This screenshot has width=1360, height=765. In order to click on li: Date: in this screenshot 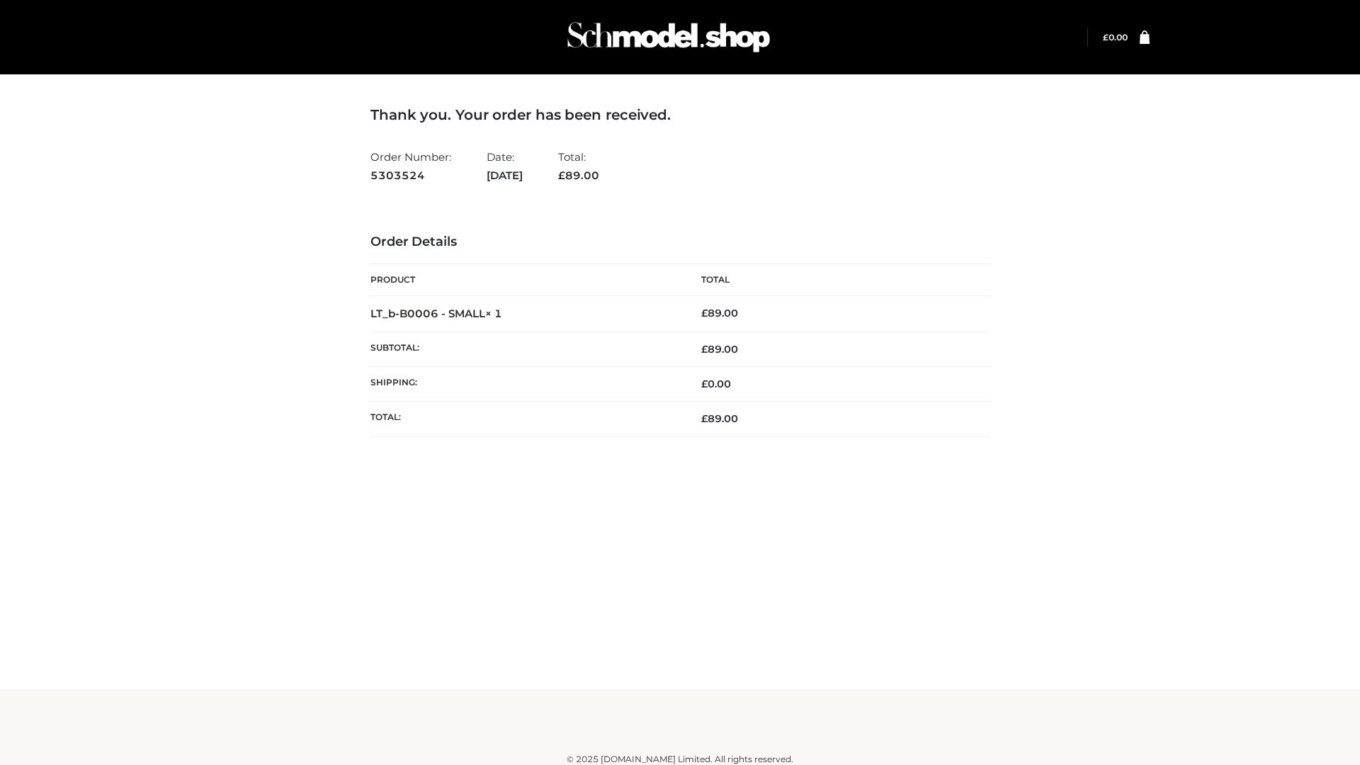, I will do `click(504, 166)`.